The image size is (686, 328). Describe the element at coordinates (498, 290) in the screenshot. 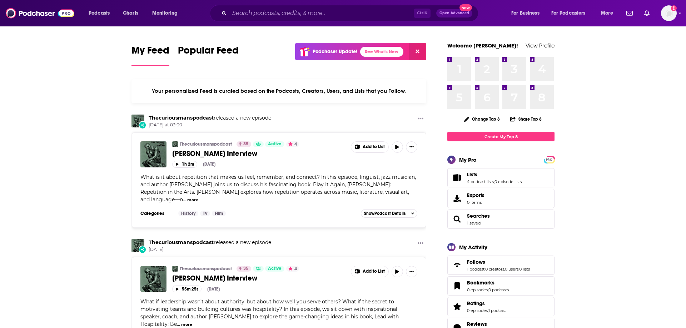

I see `a: 0 podcasts` at that location.